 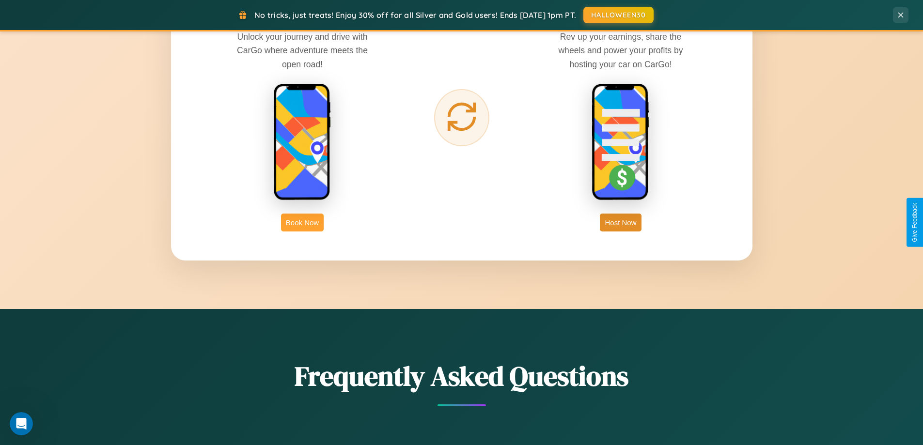 What do you see at coordinates (620, 222) in the screenshot?
I see `button: Host Now` at bounding box center [620, 222].